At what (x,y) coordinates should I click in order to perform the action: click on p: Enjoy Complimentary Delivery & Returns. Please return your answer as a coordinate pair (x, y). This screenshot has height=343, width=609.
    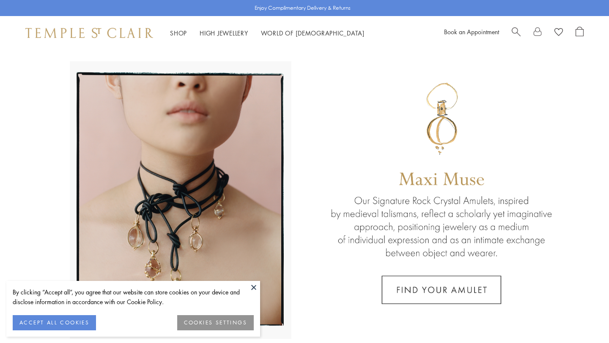
    Looking at the image, I should click on (302, 8).